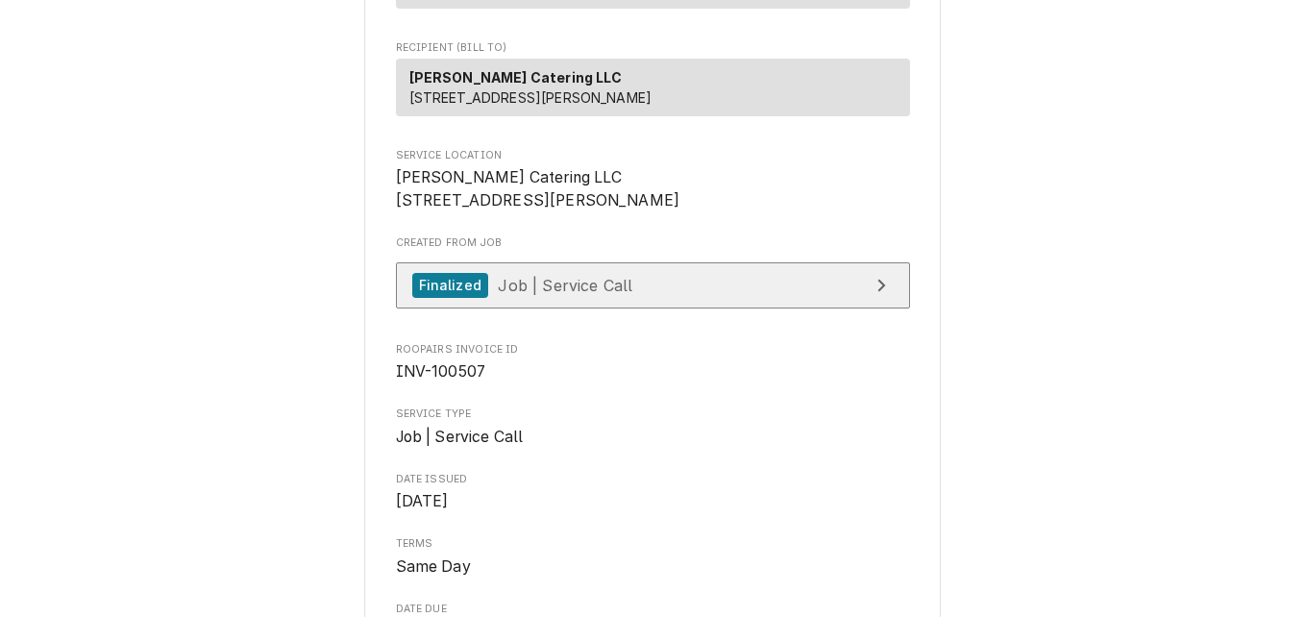 Image resolution: width=1305 pixels, height=617 pixels. Describe the element at coordinates (450, 285) in the screenshot. I see `div: Finalized` at that location.